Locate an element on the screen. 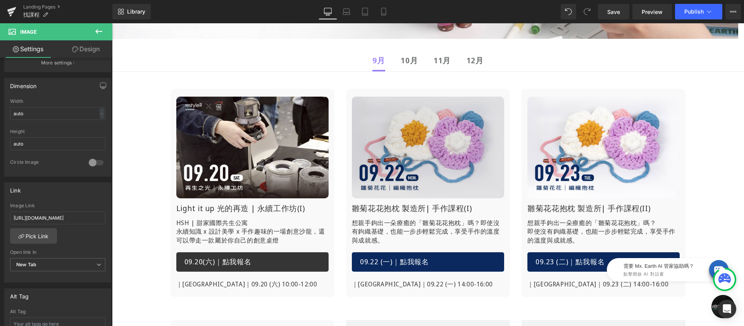  strong: 10月 is located at coordinates (297, 37).